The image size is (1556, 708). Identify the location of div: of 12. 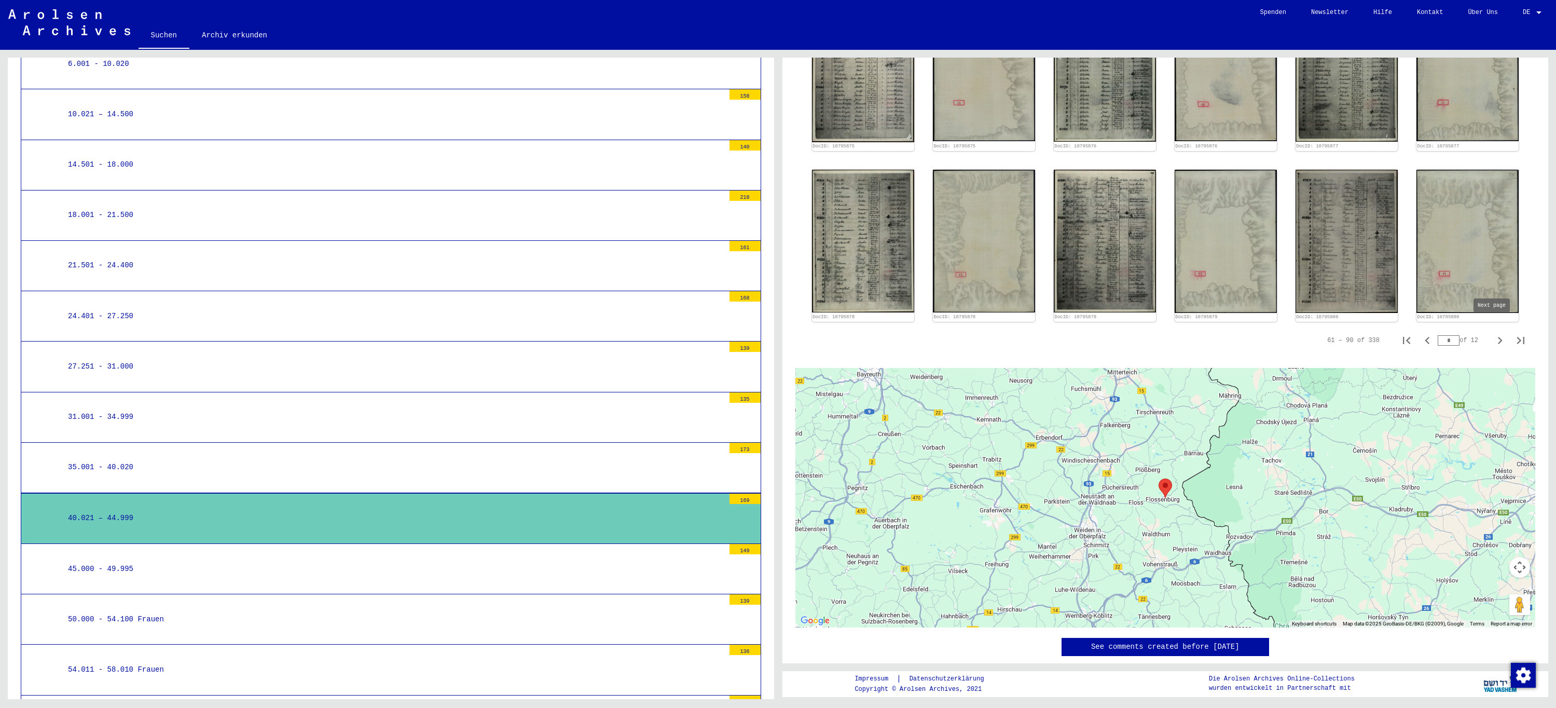
(1464, 340).